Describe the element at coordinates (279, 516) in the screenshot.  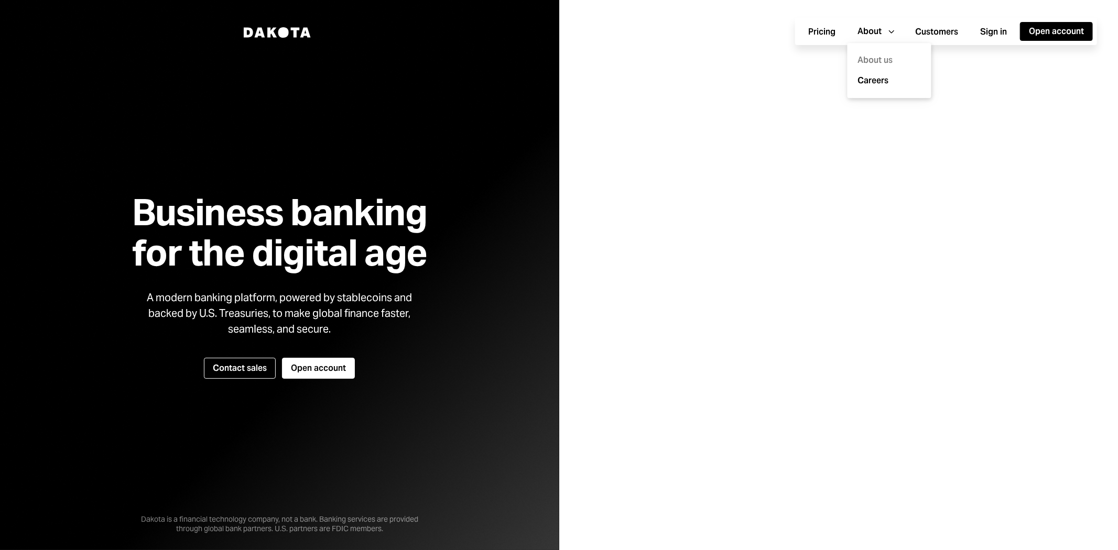
I see `div: Dakota is a financial technology company, not a bank. Banking services are provided through globa...` at that location.